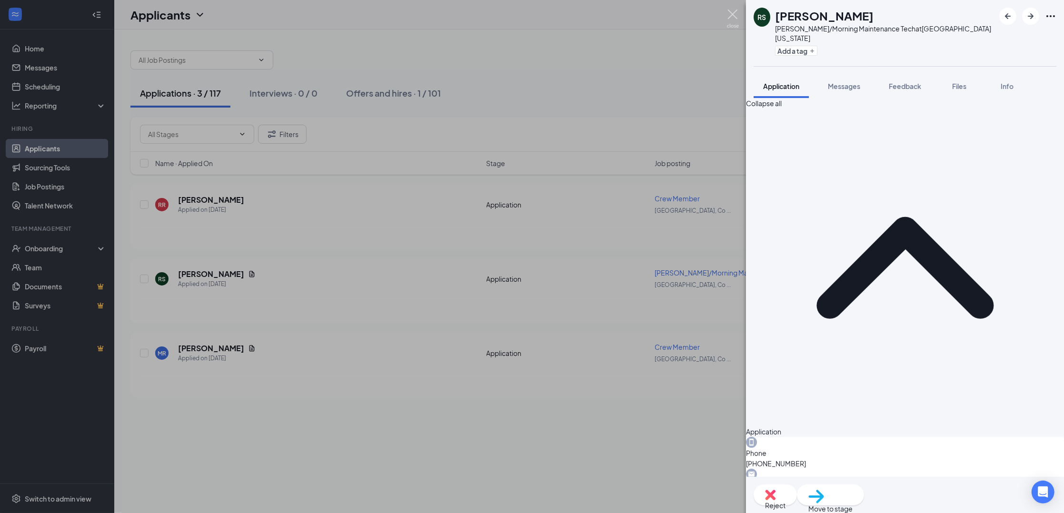 The width and height of the screenshot is (1064, 513). What do you see at coordinates (1031, 16) in the screenshot?
I see `svg: ArrowRight` at bounding box center [1031, 16].